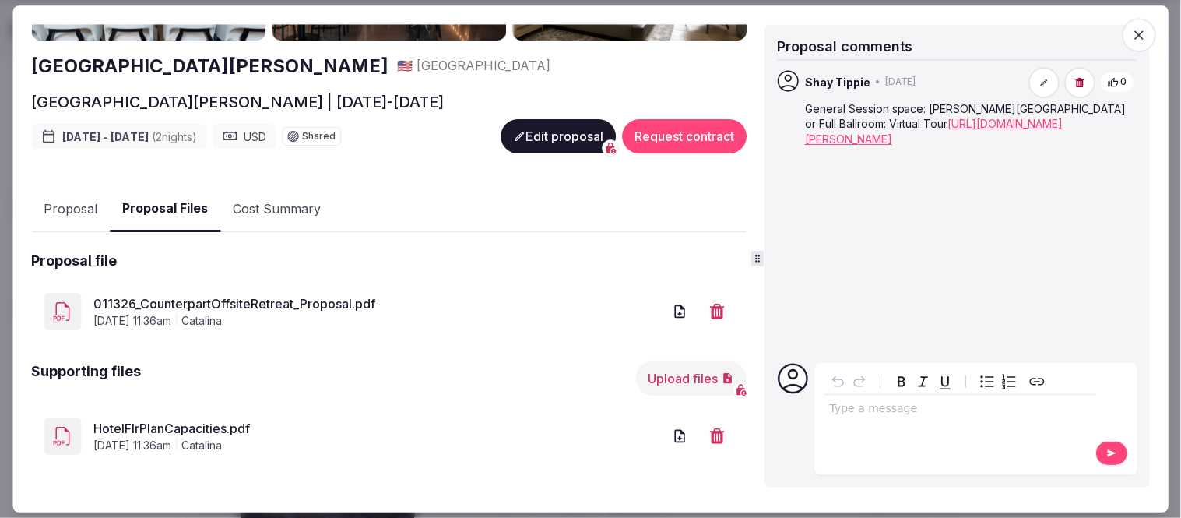 This screenshot has height=518, width=1181. What do you see at coordinates (1124, 82) in the screenshot?
I see `span: 0` at bounding box center [1124, 82].